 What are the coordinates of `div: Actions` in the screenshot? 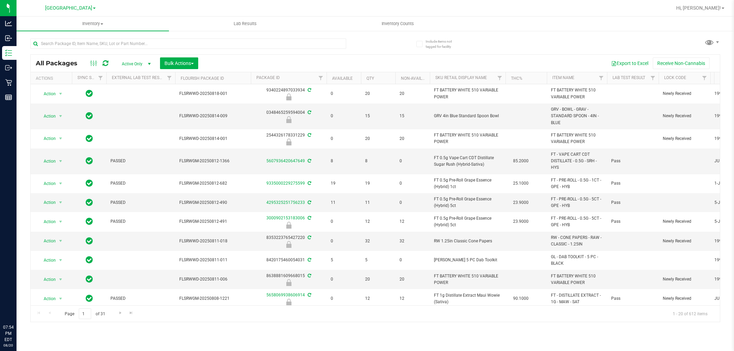 It's located at (52, 78).